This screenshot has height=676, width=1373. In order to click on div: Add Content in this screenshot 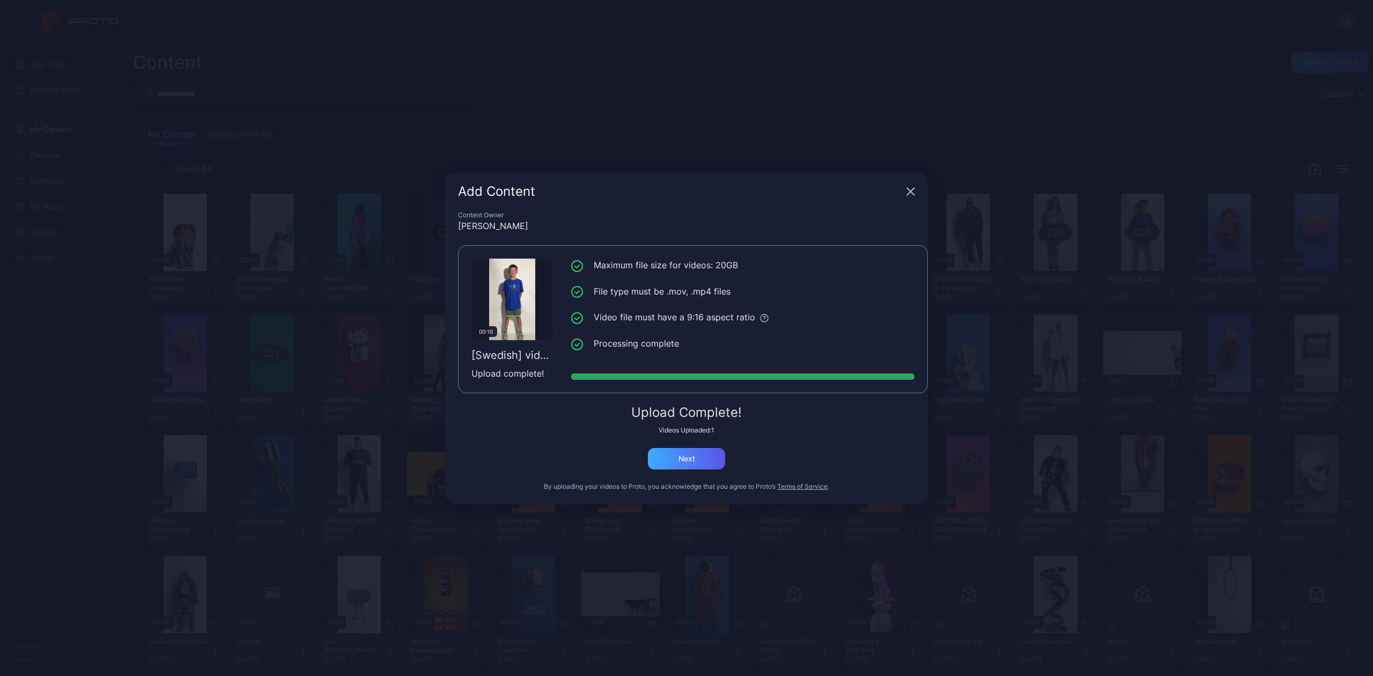, I will do `click(680, 192)`.